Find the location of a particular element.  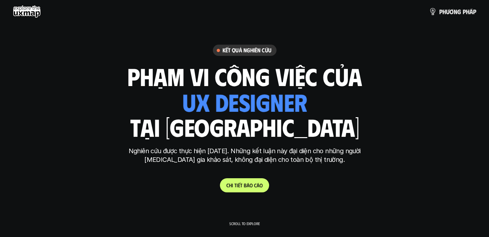

a: phươngpháp is located at coordinates (453, 12).